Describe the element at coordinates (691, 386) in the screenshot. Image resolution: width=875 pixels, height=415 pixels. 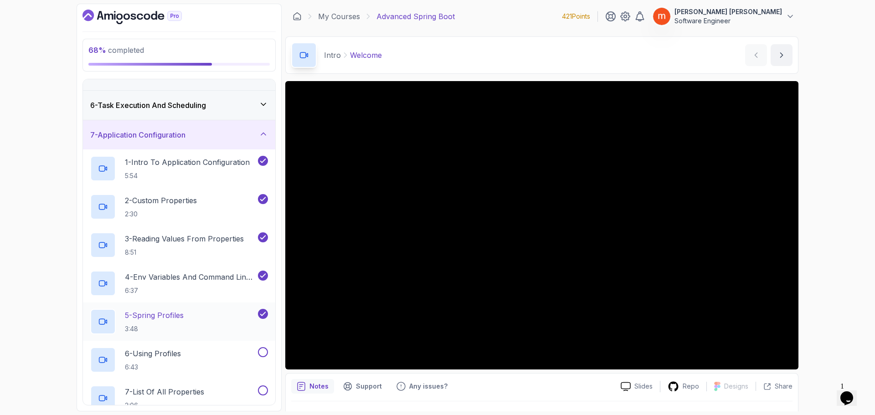
I see `p: Repo` at that location.